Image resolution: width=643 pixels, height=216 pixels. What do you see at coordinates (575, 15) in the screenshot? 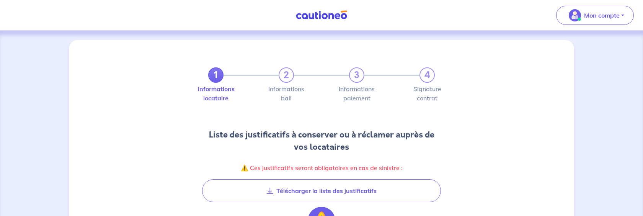
I see `img: illu_account_valid_menu.svg` at bounding box center [575, 15].